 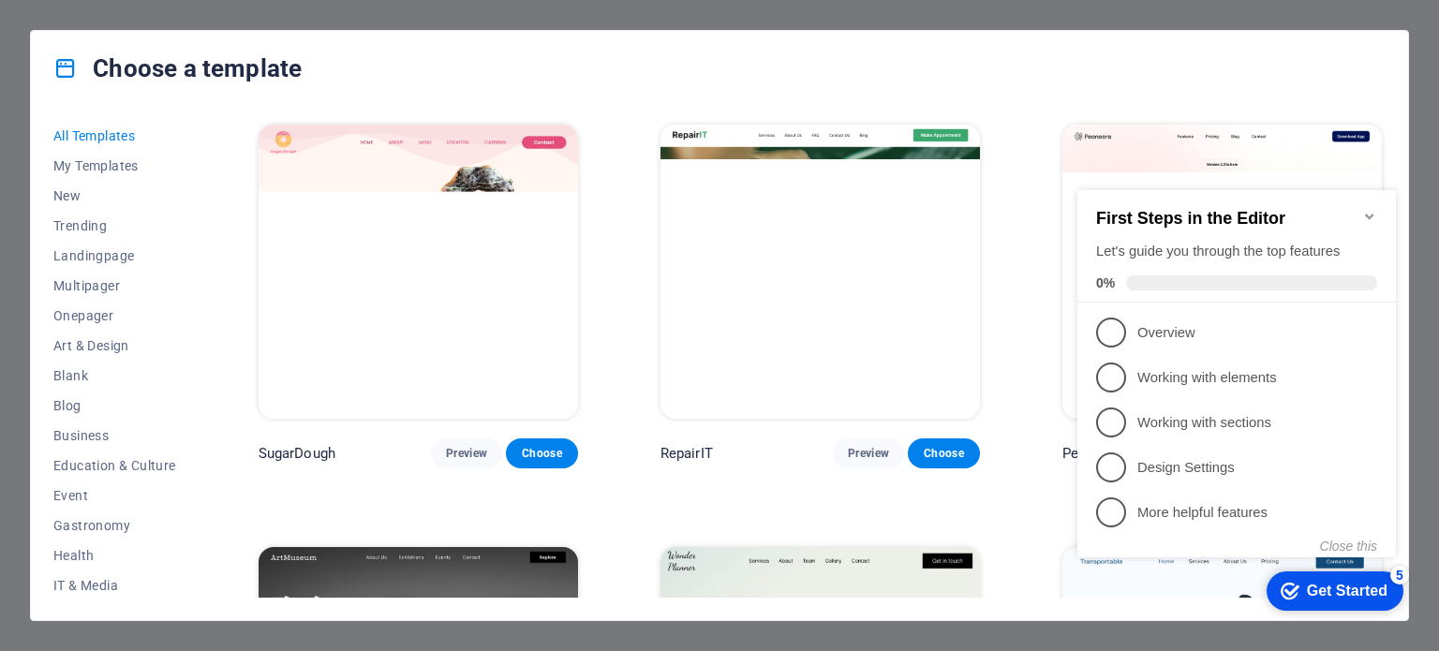 What do you see at coordinates (114, 406) in the screenshot?
I see `span: Blog` at bounding box center [114, 406].